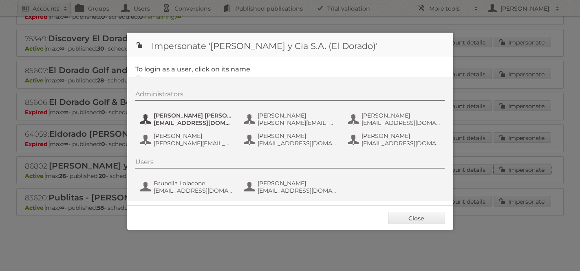 Image resolution: width=580 pixels, height=271 pixels. Describe the element at coordinates (290, 163) in the screenshot. I see `div: Users` at that location.